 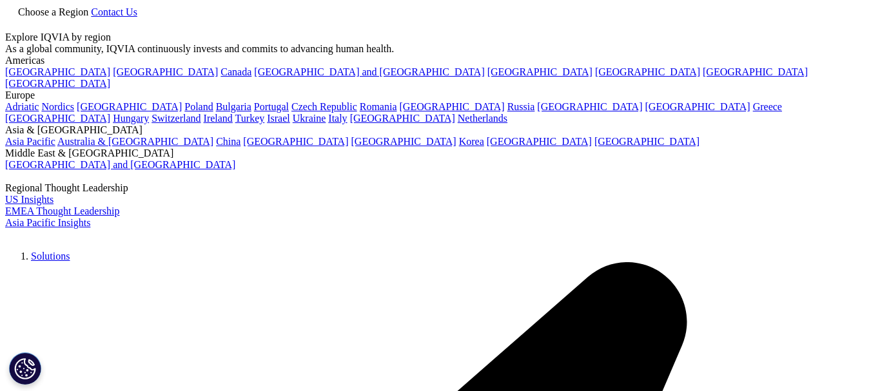 What do you see at coordinates (29, 199) in the screenshot?
I see `a: US Insights` at bounding box center [29, 199].